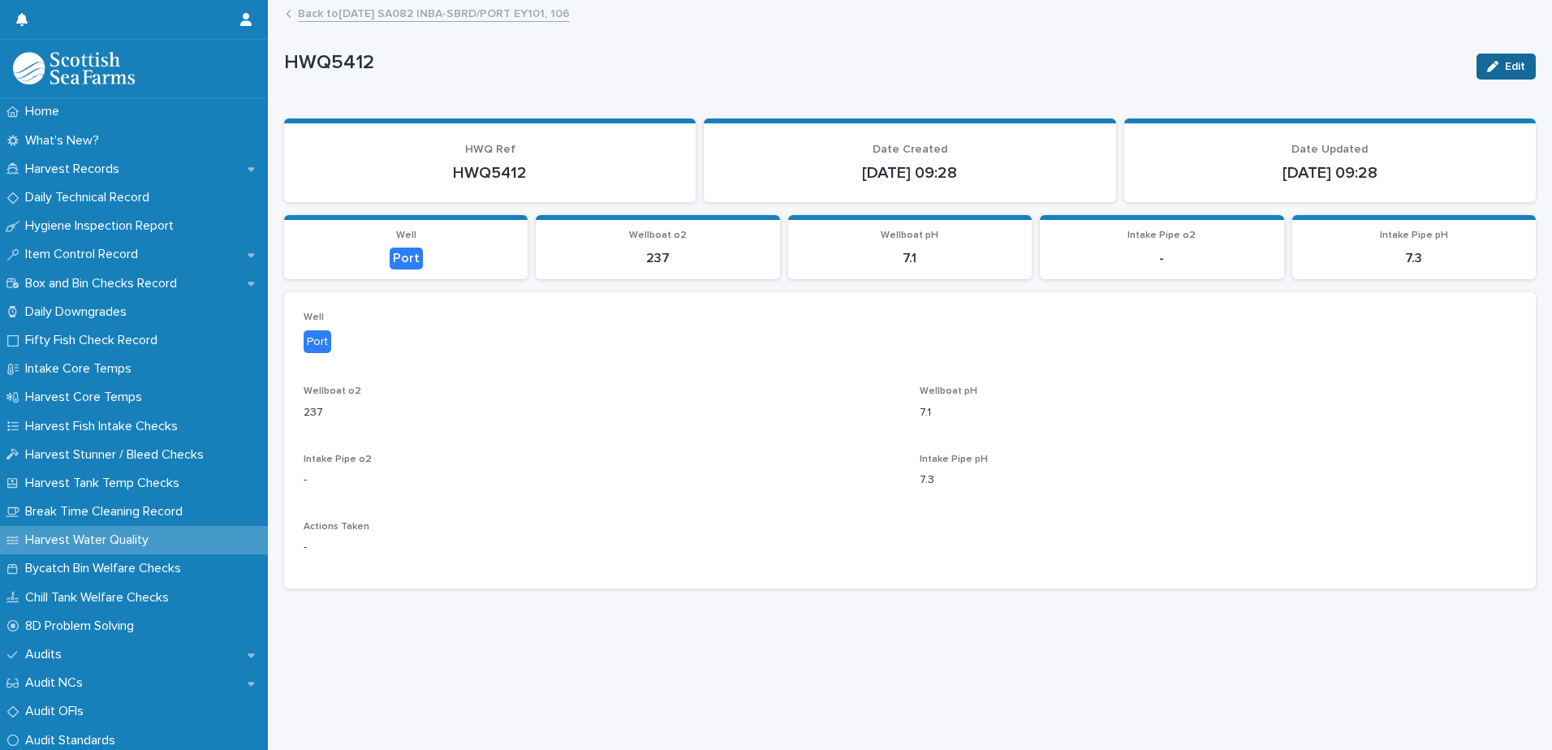 The width and height of the screenshot is (1552, 750). Describe the element at coordinates (106, 568) in the screenshot. I see `p: Bycatch Bin Welfare Checks` at that location.